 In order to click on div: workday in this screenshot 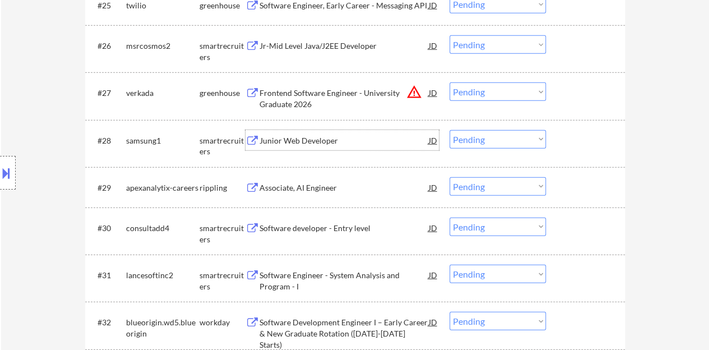, I will do `click(223, 322)`.